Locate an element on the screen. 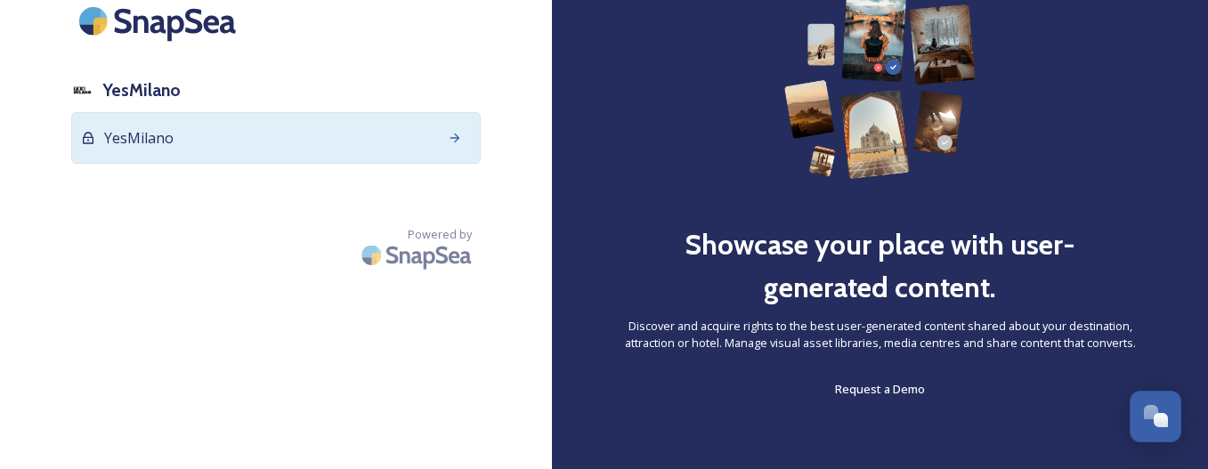  h3: YesMilano is located at coordinates (141, 90).